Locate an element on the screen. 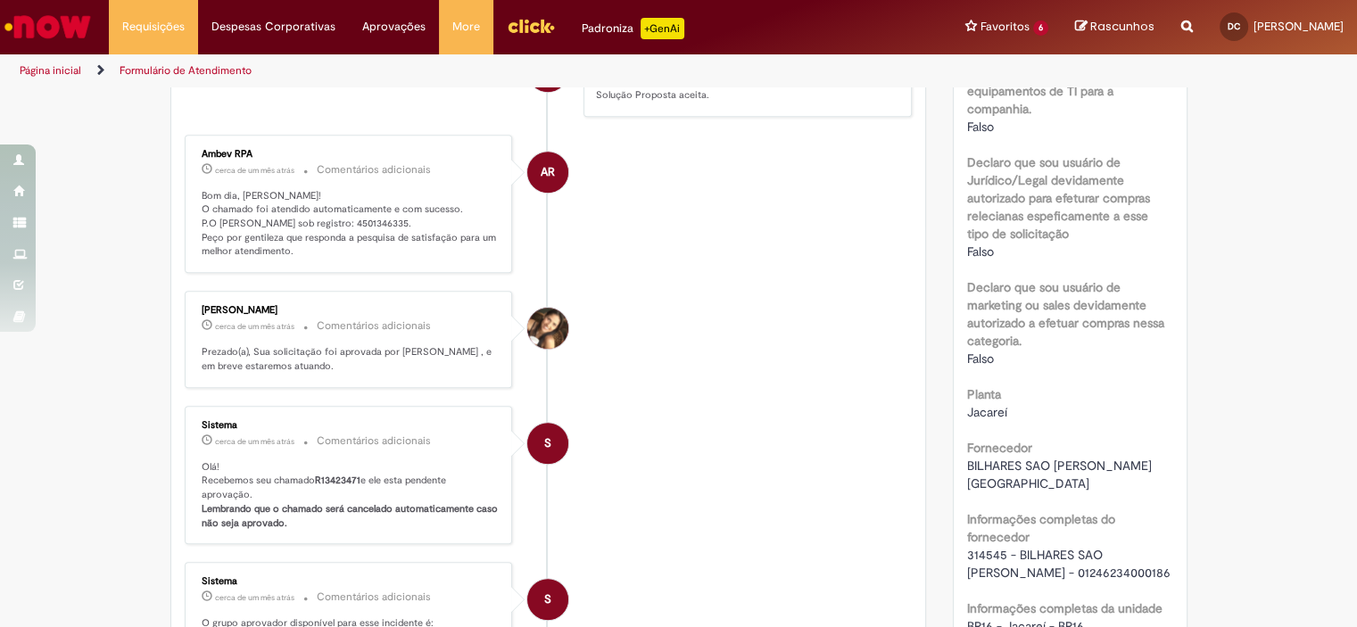  span: Jacareí is located at coordinates (987, 412).